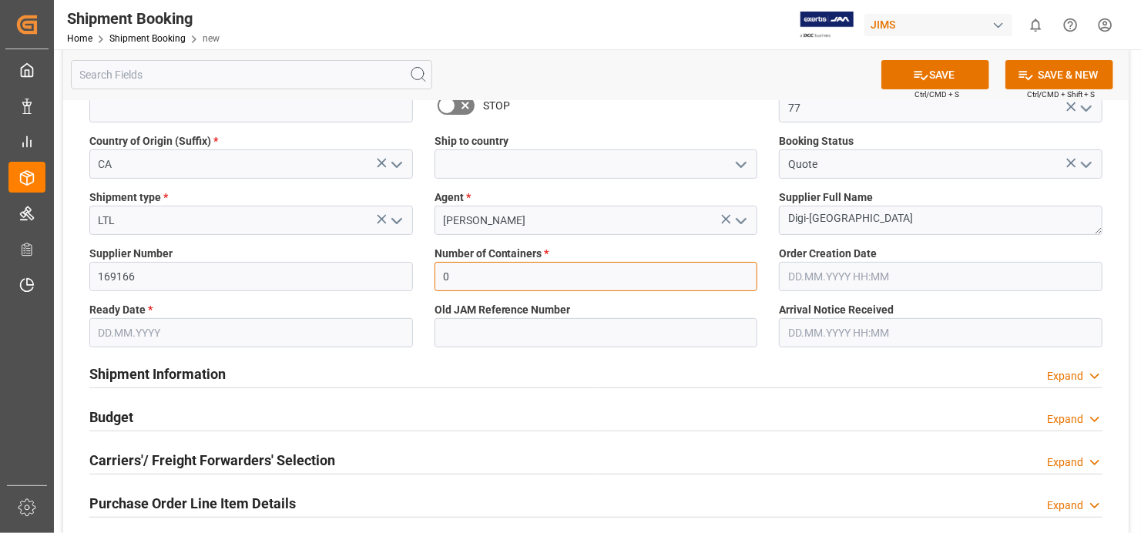  Describe the element at coordinates (827, 25) in the screenshot. I see `img: Exertis%20JAM%20-%20Email%20Logo.jpg_1722504956.jpg` at that location.